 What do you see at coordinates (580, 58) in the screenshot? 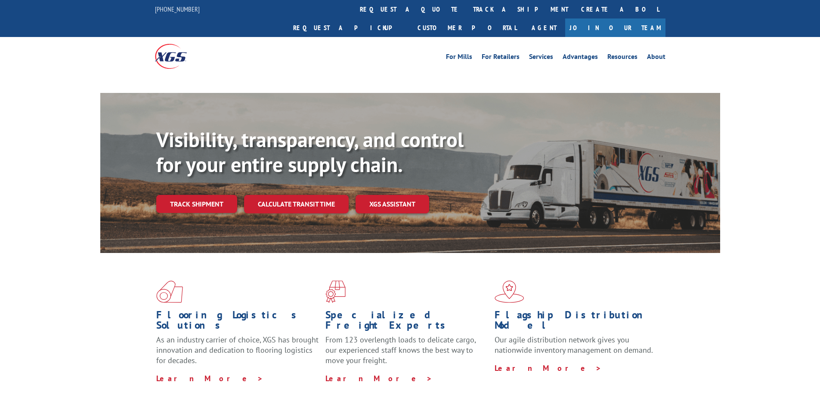
I see `a: Advantages` at bounding box center [580, 58].